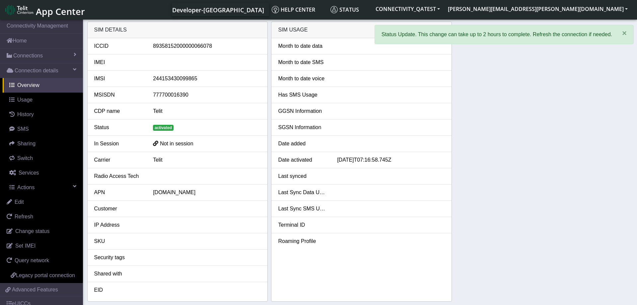 The width and height of the screenshot is (637, 305). Describe the element at coordinates (293, 10) in the screenshot. I see `span: Help center` at that location.